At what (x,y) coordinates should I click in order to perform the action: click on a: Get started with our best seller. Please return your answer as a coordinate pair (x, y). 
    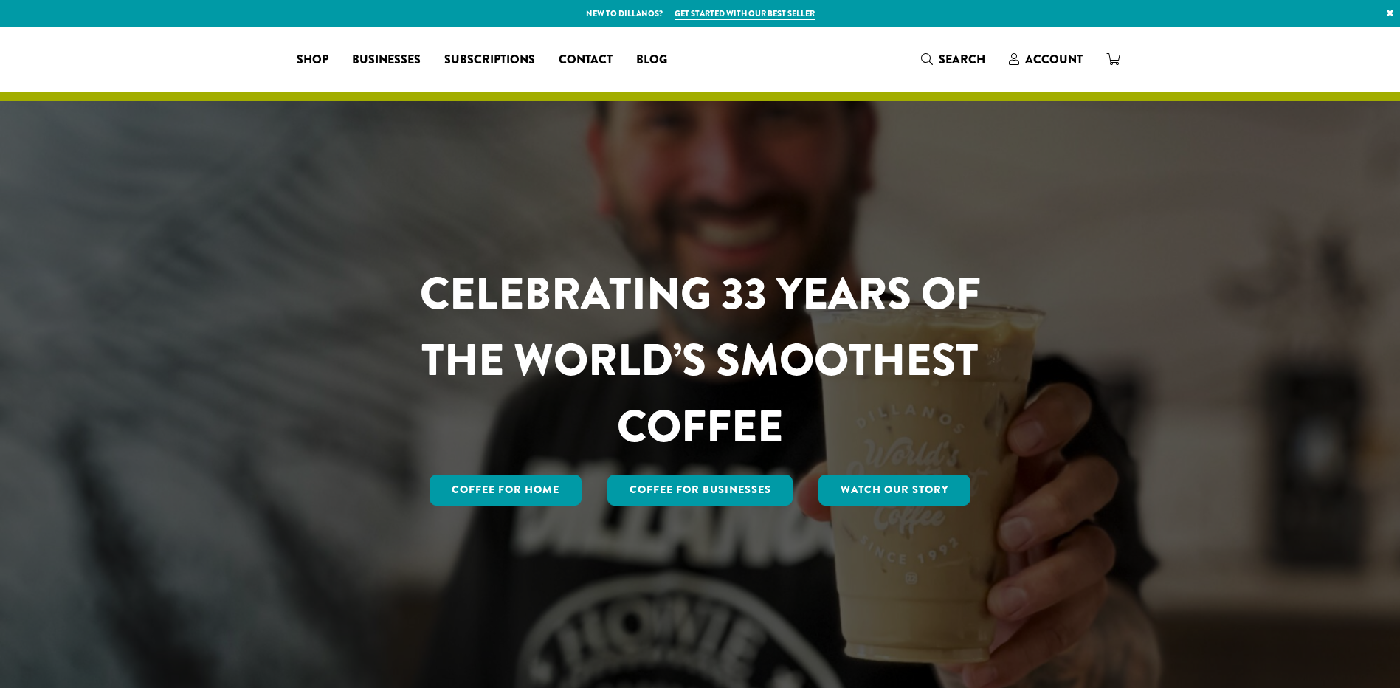
    Looking at the image, I should click on (745, 13).